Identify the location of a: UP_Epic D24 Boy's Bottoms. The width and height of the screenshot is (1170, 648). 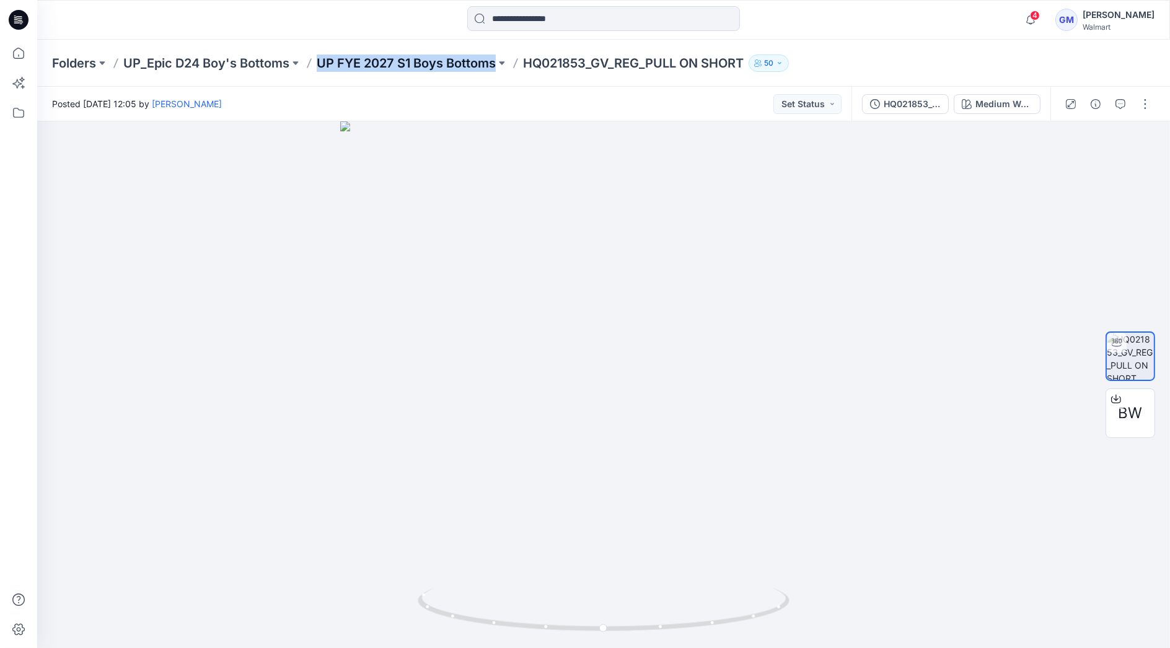
(206, 63).